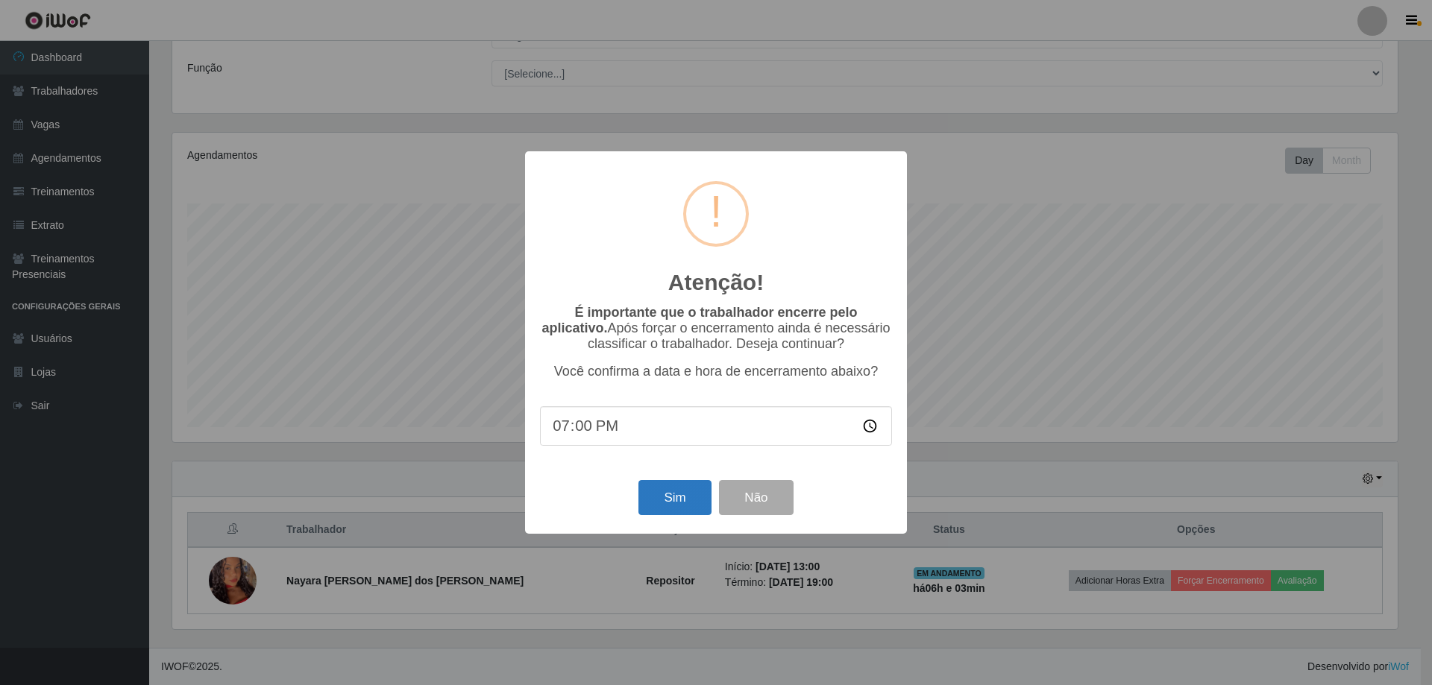  I want to click on button: Não, so click(755, 497).